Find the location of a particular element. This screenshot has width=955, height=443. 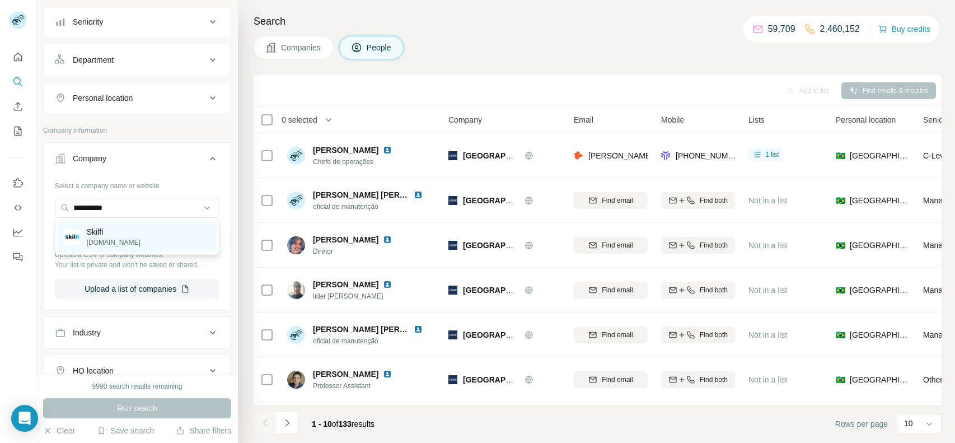

div: Open Intercom Messenger is located at coordinates (25, 418).